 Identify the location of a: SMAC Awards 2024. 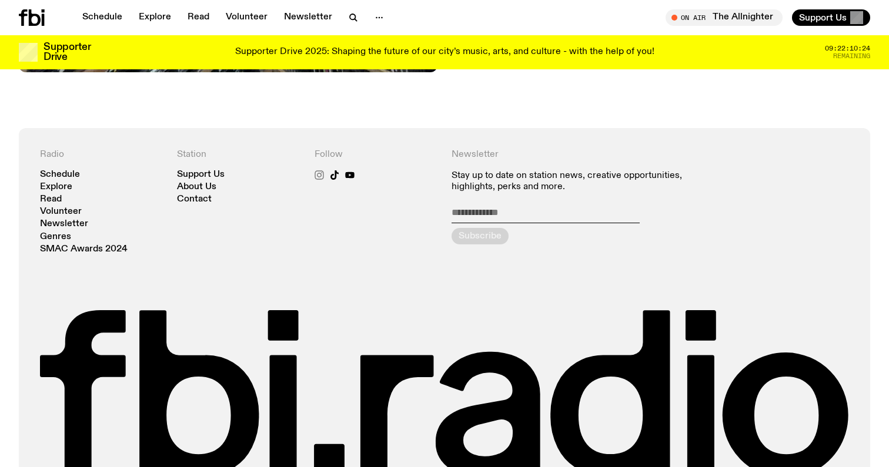
(83, 249).